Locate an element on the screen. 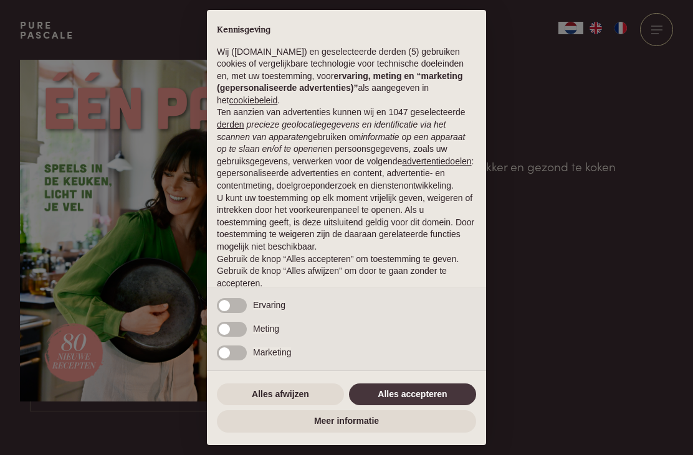 The height and width of the screenshot is (455, 693). button: Alles afwijzen is located at coordinates (280, 395).